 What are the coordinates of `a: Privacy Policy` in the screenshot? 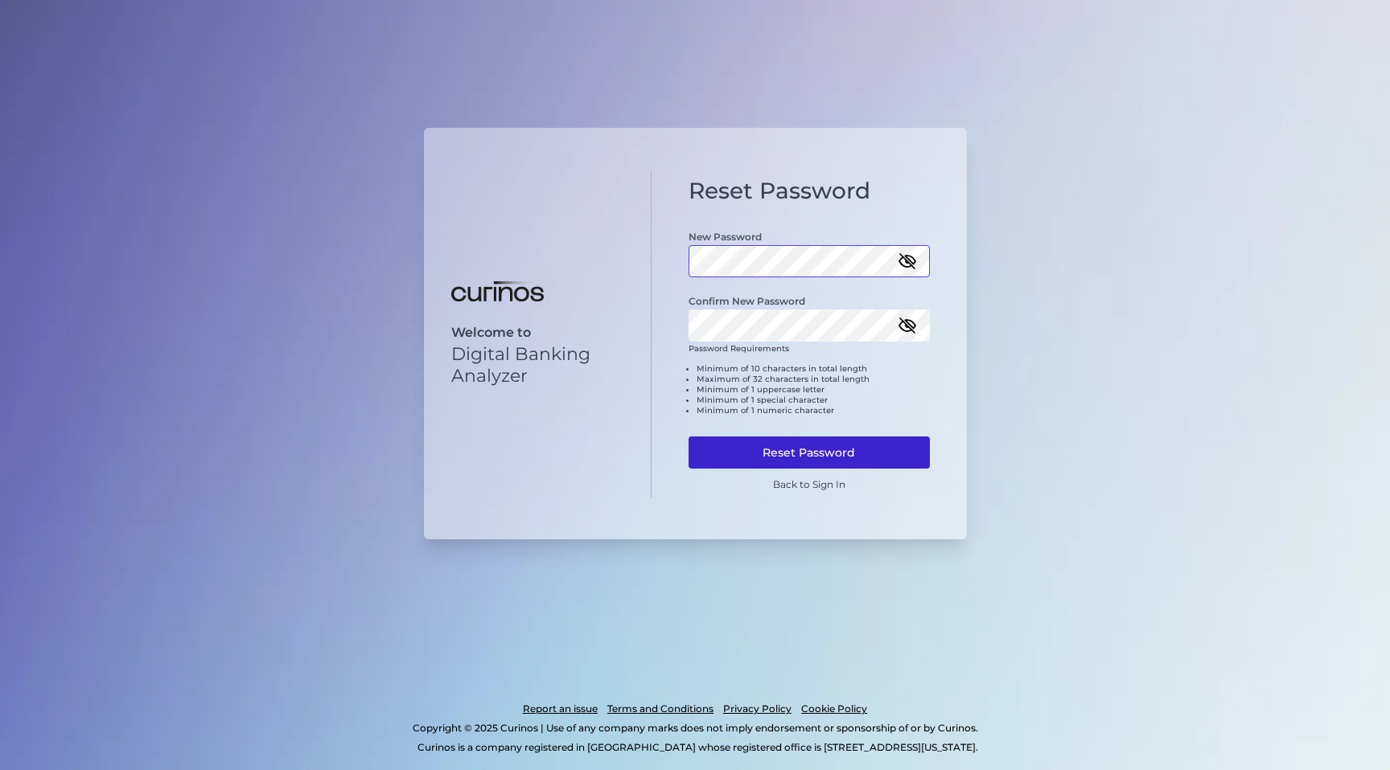 It's located at (757, 709).